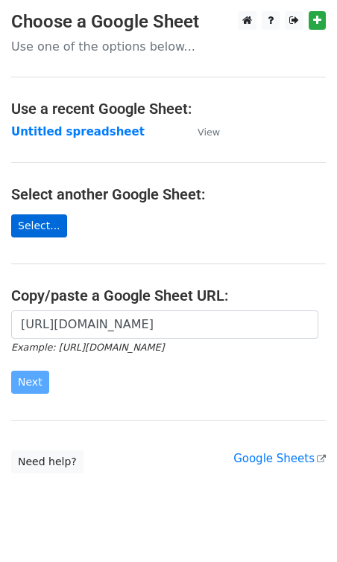 Image resolution: width=337 pixels, height=562 pixels. I want to click on div: Chat Widget, so click(299, 527).